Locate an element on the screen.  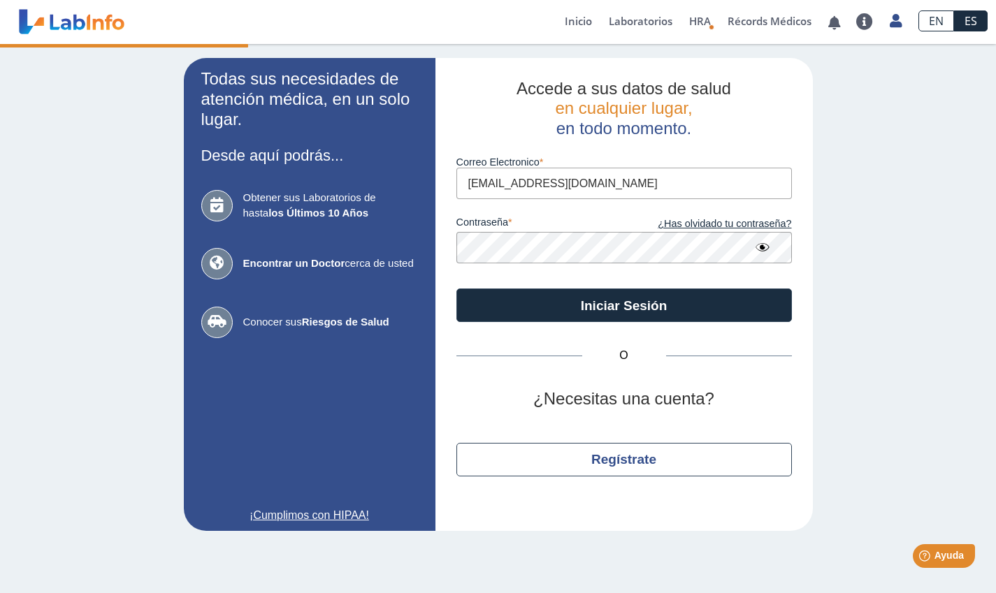
b: los Últimos 10 Años is located at coordinates (318, 212).